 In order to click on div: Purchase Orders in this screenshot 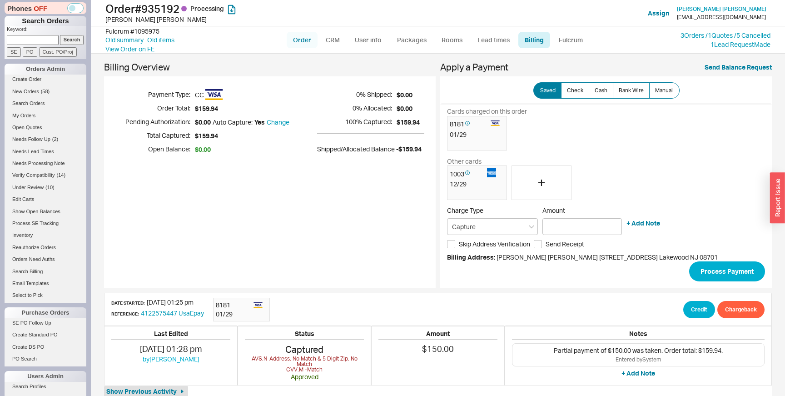, I will do `click(45, 313)`.